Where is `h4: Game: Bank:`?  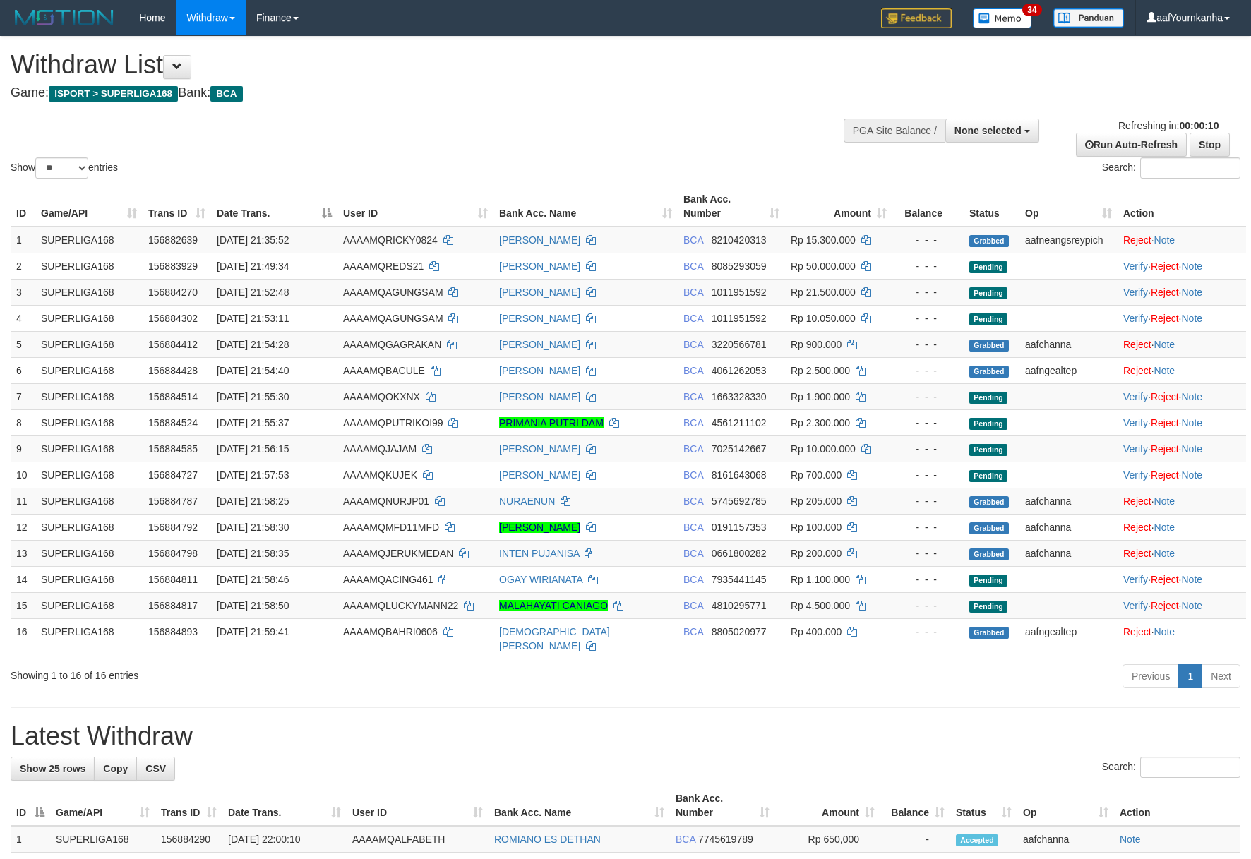
h4: Game: Bank: is located at coordinates (415, 93).